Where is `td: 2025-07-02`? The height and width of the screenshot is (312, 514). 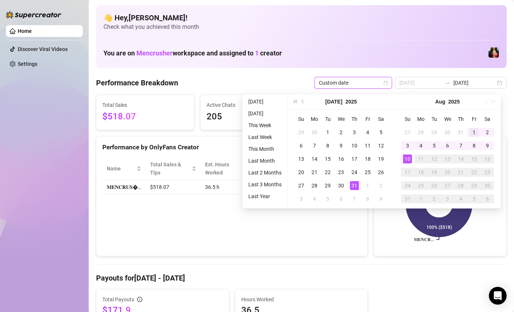 td: 2025-07-02 is located at coordinates (341, 132).